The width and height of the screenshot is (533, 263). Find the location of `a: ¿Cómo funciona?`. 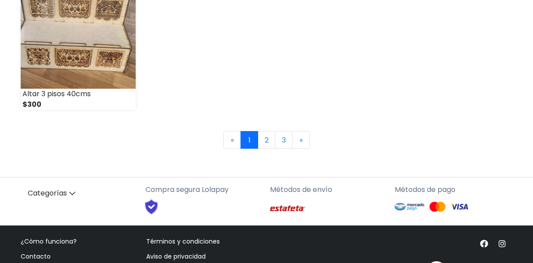

a: ¿Cómo funciona? is located at coordinates (48, 241).